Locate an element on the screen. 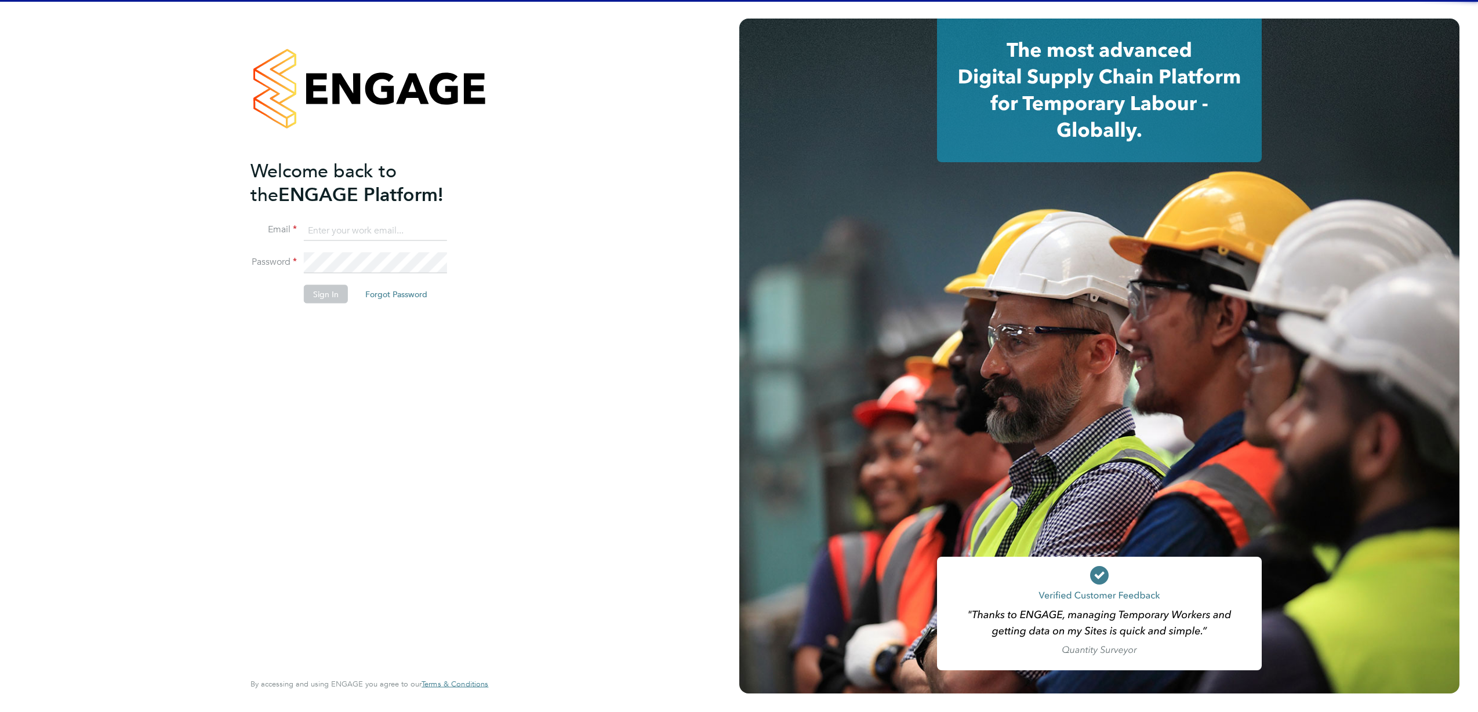 The width and height of the screenshot is (1478, 712). h2: ENGAGE Platform! is located at coordinates (363, 183).